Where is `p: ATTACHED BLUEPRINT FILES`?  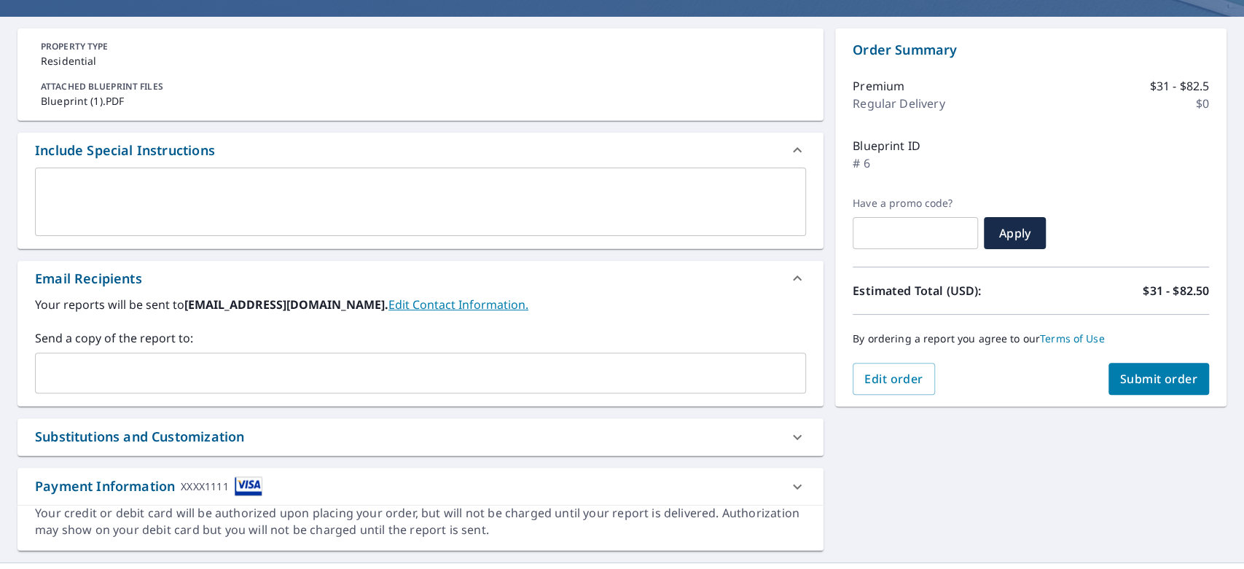
p: ATTACHED BLUEPRINT FILES is located at coordinates (420, 87).